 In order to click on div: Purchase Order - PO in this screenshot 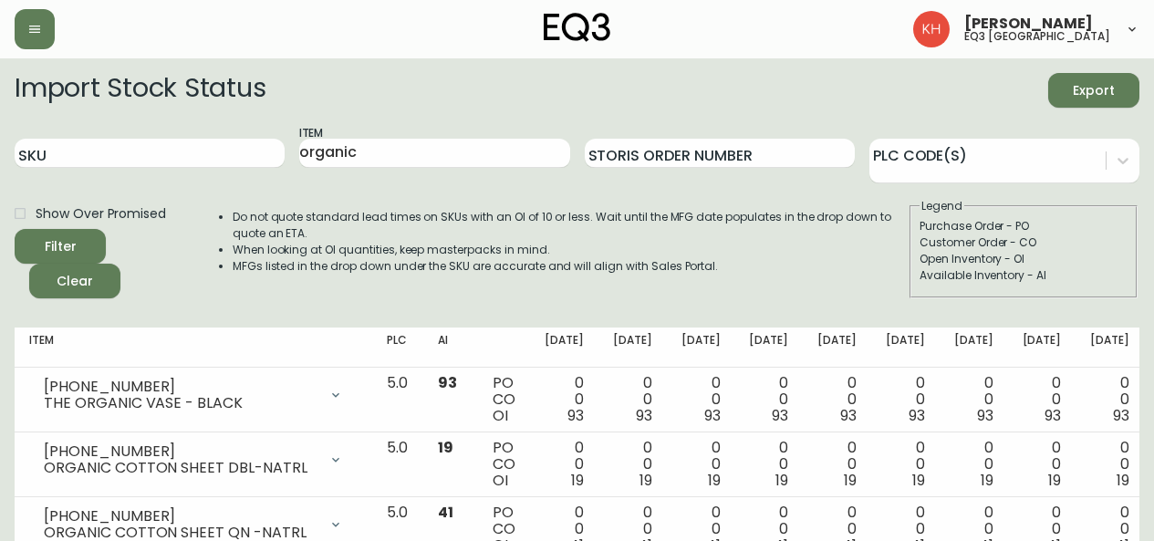, I will do `click(1024, 226)`.